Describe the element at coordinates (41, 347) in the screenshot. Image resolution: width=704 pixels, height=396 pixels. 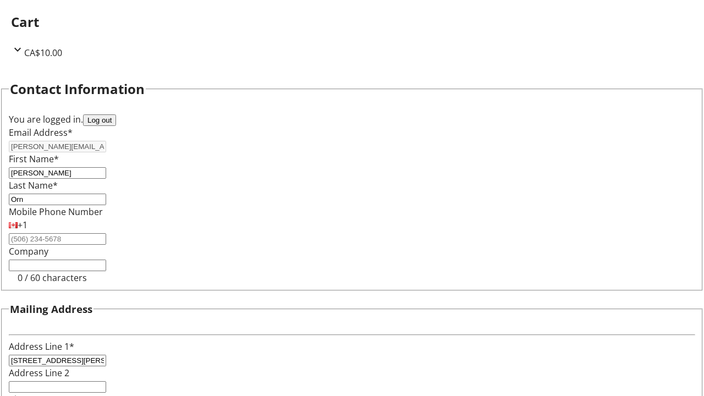
I see `label: Address Line 1*` at that location.